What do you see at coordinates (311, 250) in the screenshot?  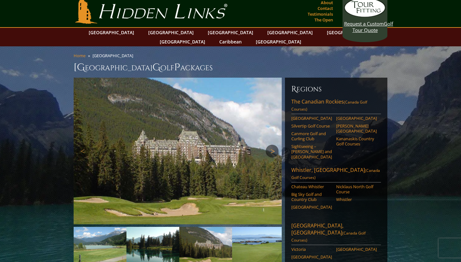 I see `a: Victoria` at bounding box center [311, 250].